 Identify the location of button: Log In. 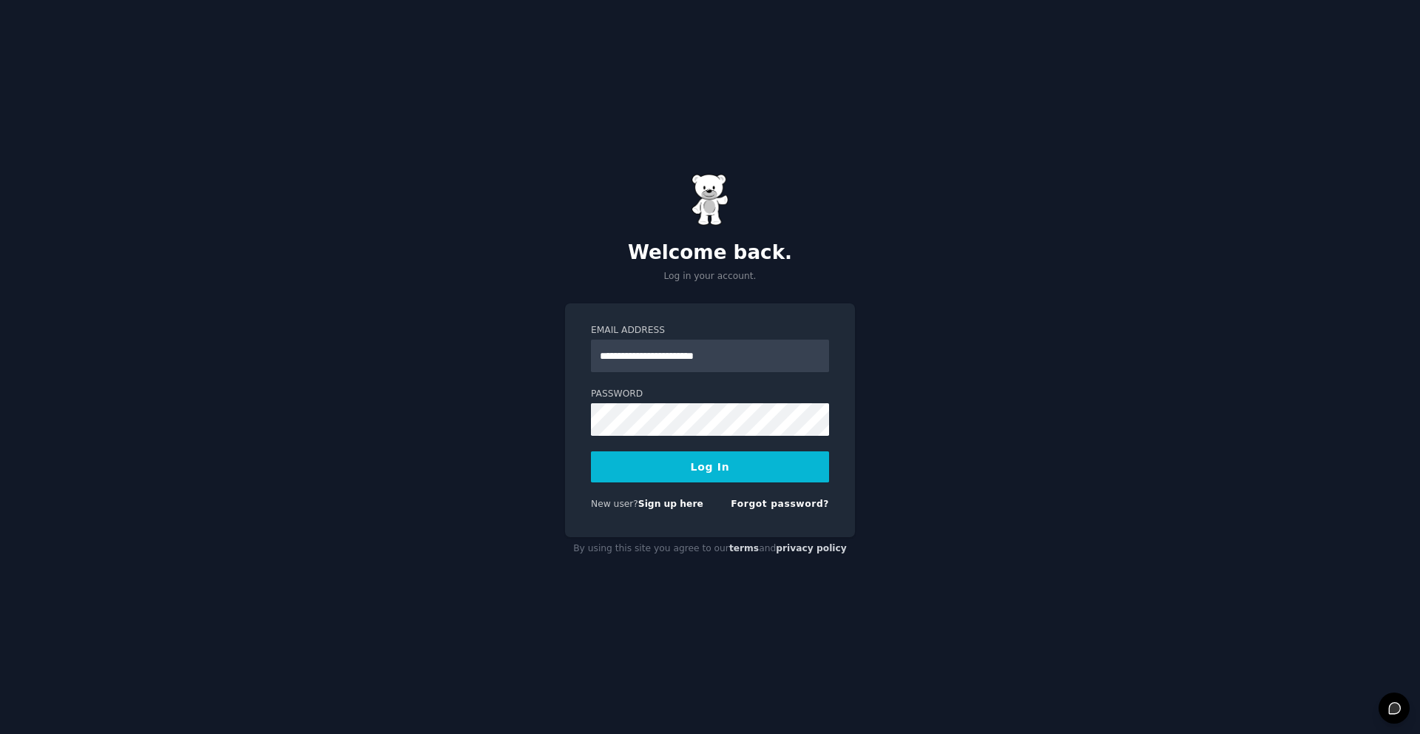
(710, 467).